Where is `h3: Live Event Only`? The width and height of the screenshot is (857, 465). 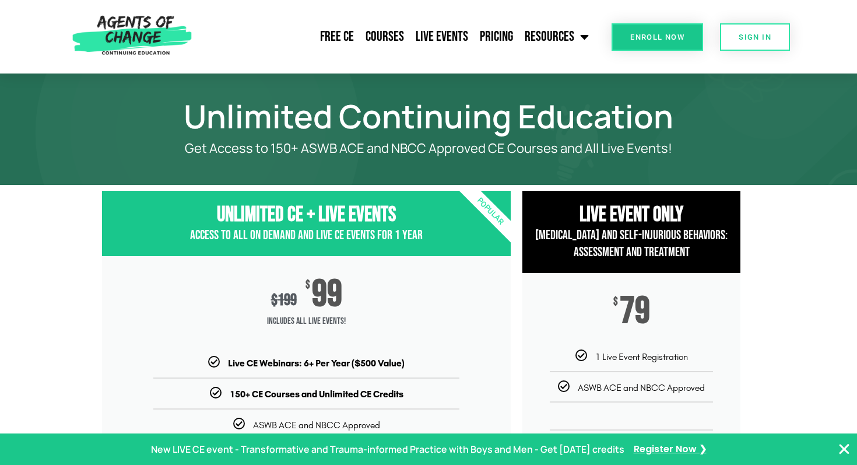
h3: Live Event Only is located at coordinates (632, 215).